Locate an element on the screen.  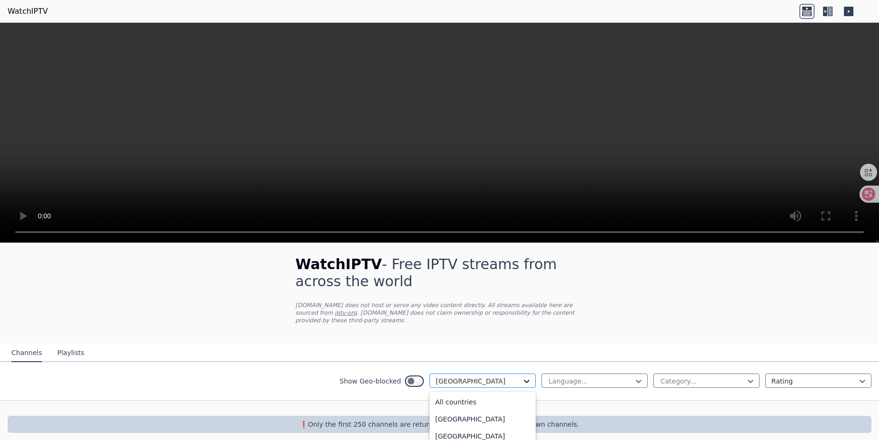
button: Channels is located at coordinates (27, 353).